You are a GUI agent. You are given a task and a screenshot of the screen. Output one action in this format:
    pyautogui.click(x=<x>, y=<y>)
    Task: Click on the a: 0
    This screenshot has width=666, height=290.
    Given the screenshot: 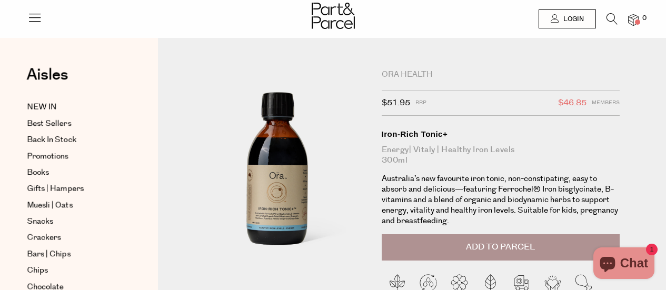 What is the action you would take?
    pyautogui.click(x=634, y=19)
    